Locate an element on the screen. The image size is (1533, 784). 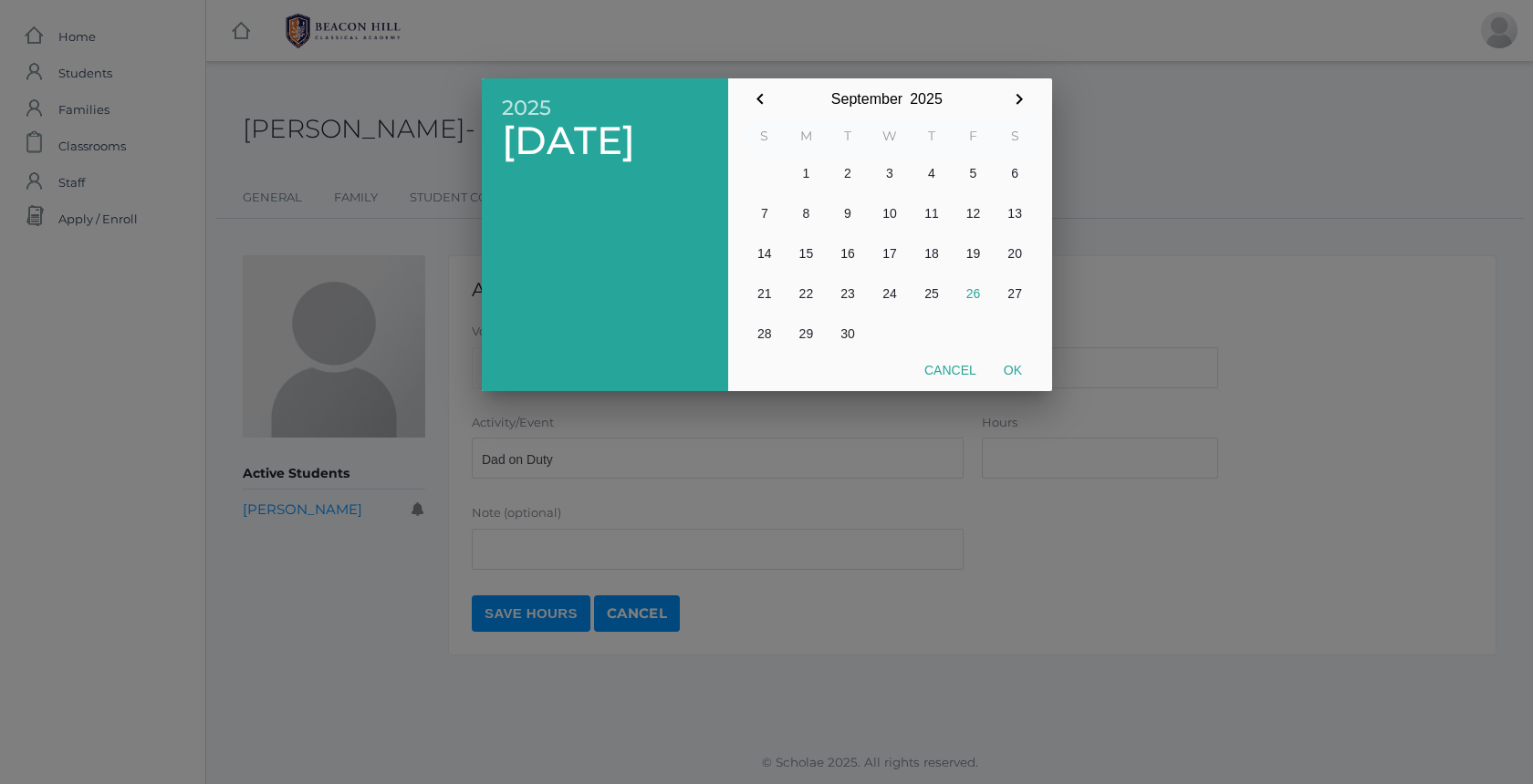
button: 19 is located at coordinates (974, 254).